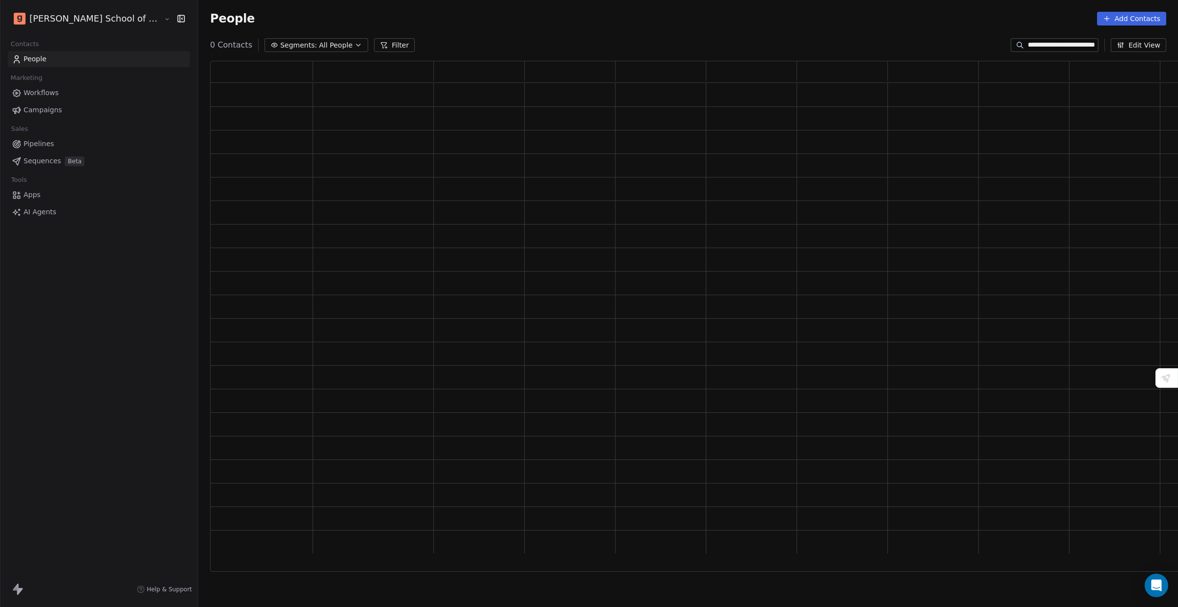  Describe the element at coordinates (99, 144) in the screenshot. I see `a: Pipelines` at that location.